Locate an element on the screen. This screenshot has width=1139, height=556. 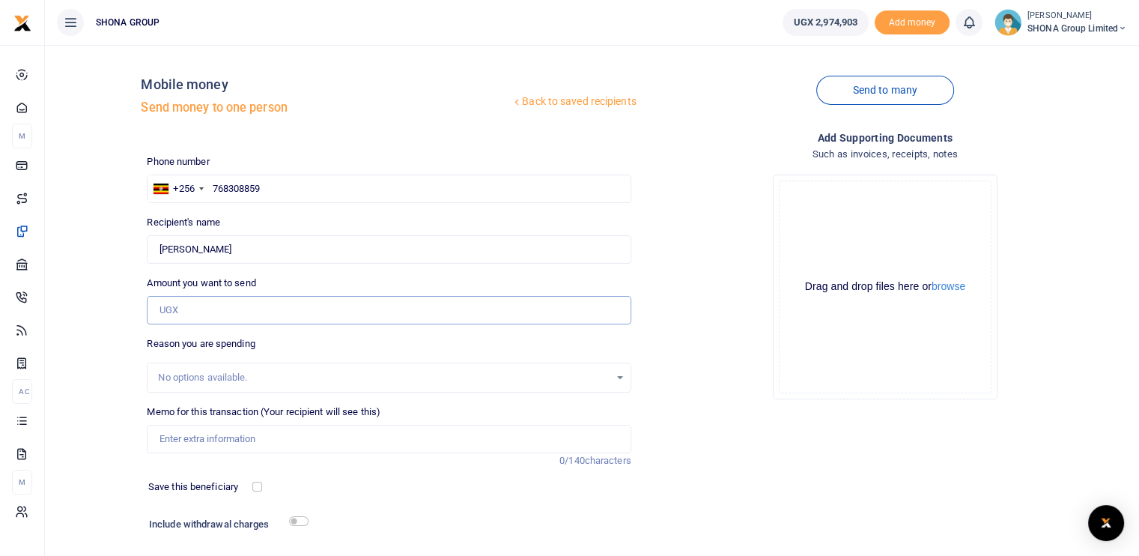
div: Uganda: +256 is located at coordinates (177, 189).